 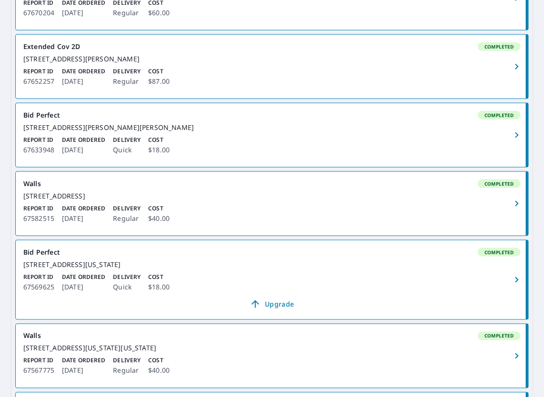 I want to click on p: 67567775, so click(x=39, y=371).